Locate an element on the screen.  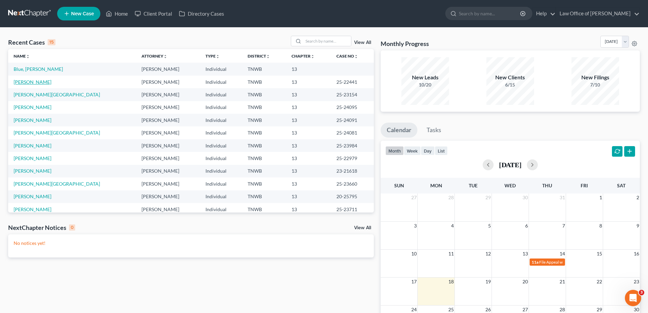
a: View All is located at coordinates (363, 228).